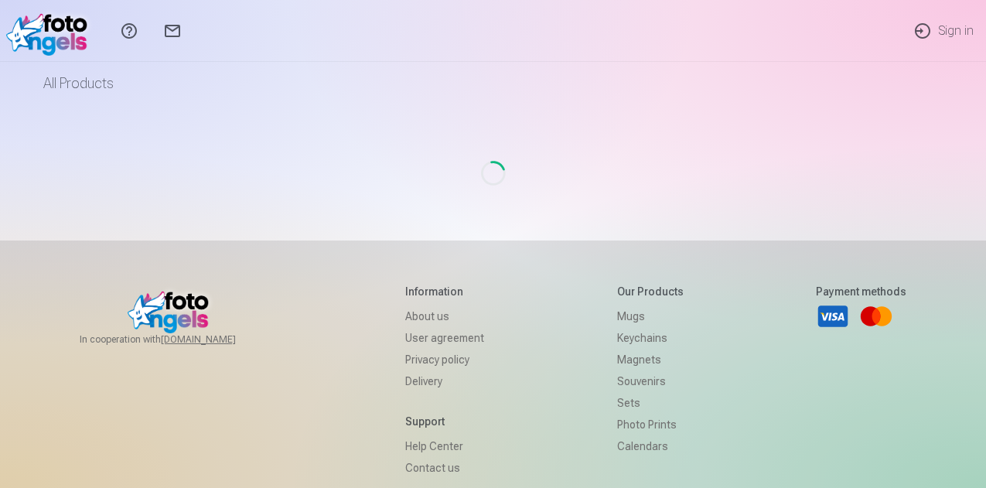 This screenshot has height=488, width=986. I want to click on a: User agreement, so click(445, 338).